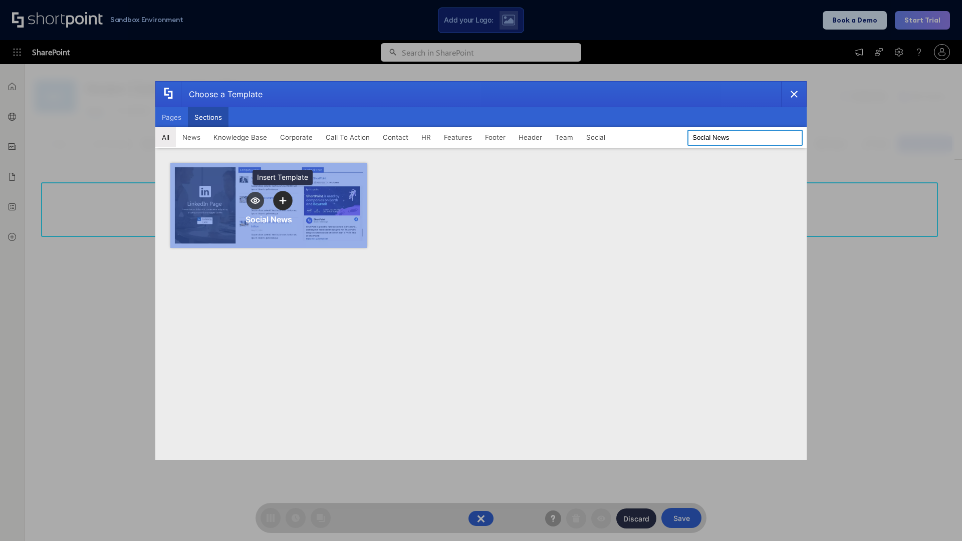 The image size is (962, 541). Describe the element at coordinates (268, 219) in the screenshot. I see `div: Social News` at that location.